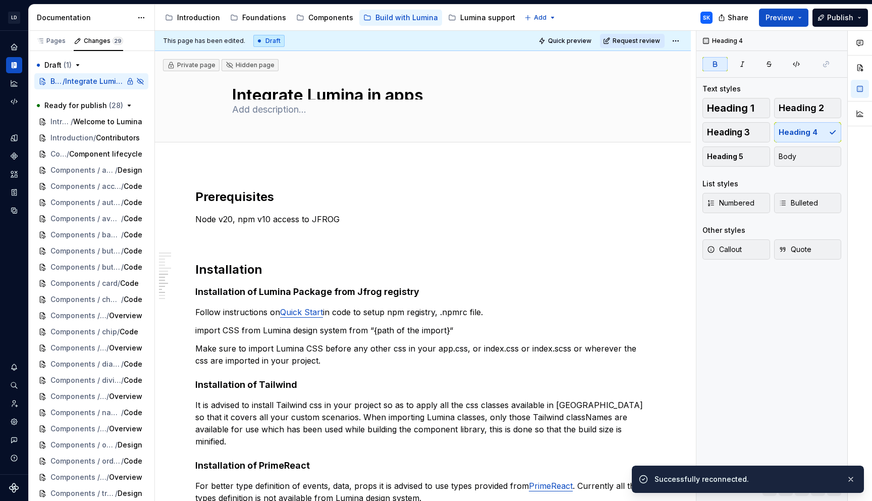 The height and width of the screenshot is (501, 872). What do you see at coordinates (91, 154) in the screenshot?
I see `a: Components/Component lifecycle` at bounding box center [91, 154].